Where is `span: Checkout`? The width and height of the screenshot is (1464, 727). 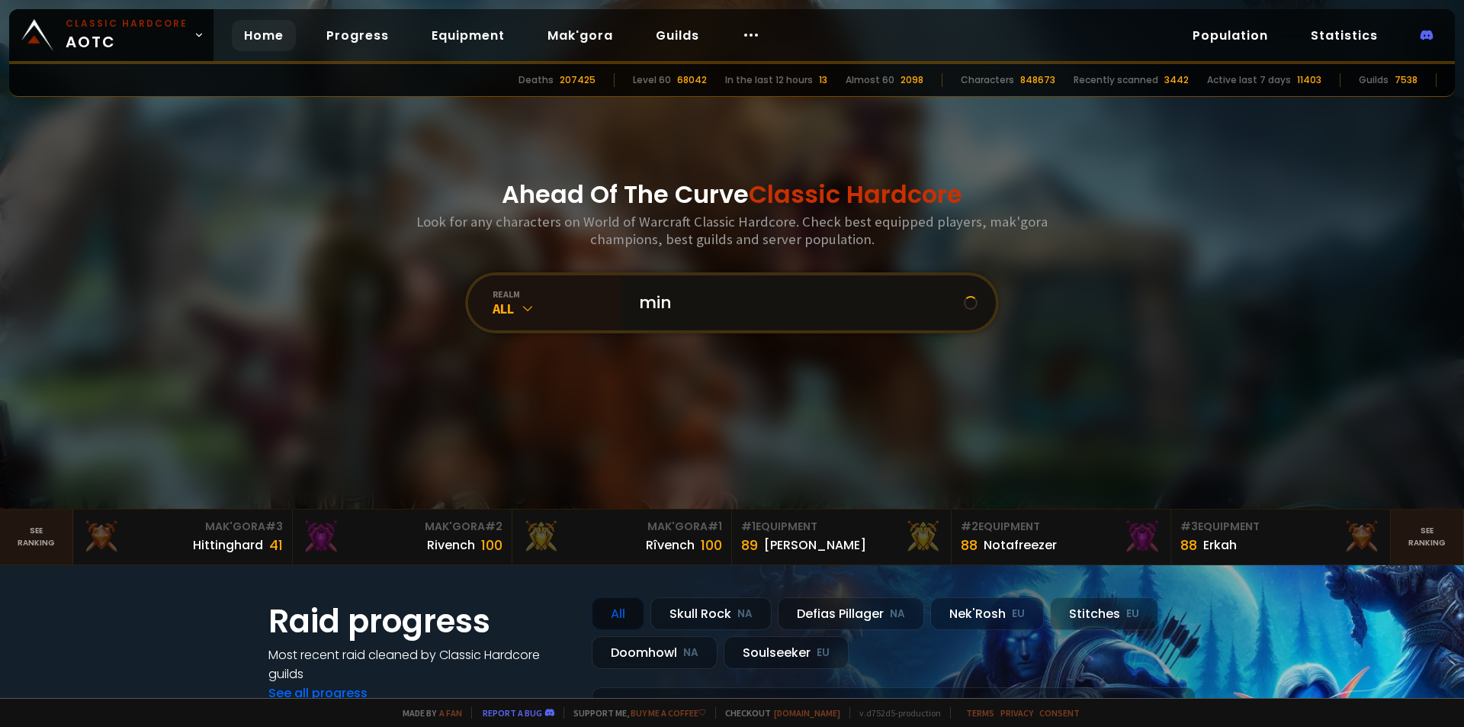
span: Checkout is located at coordinates (778, 712).